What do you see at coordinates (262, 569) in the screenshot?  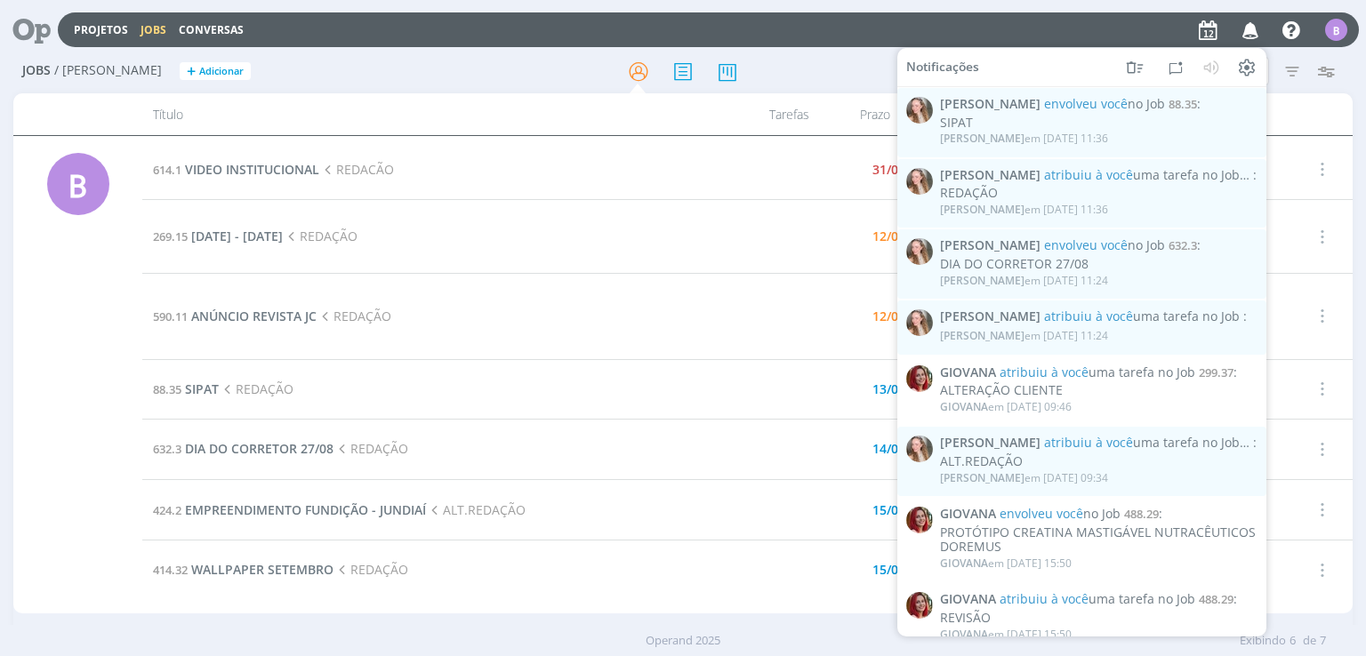 I see `span: WALLPAPER SETEMBRO` at bounding box center [262, 569].